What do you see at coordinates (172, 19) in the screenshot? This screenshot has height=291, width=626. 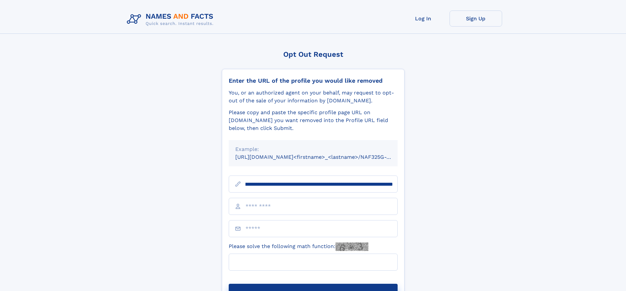 I see `img: Logo Names and Facts` at bounding box center [172, 19].